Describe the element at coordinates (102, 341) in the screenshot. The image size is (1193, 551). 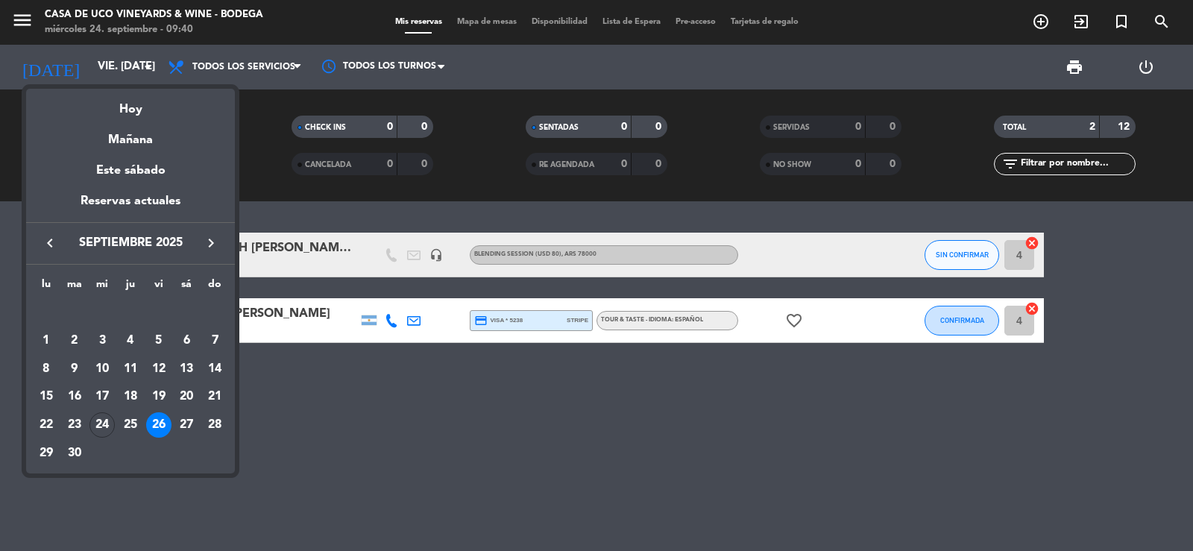
I see `td: 3 de septiembre de 2025` at that location.